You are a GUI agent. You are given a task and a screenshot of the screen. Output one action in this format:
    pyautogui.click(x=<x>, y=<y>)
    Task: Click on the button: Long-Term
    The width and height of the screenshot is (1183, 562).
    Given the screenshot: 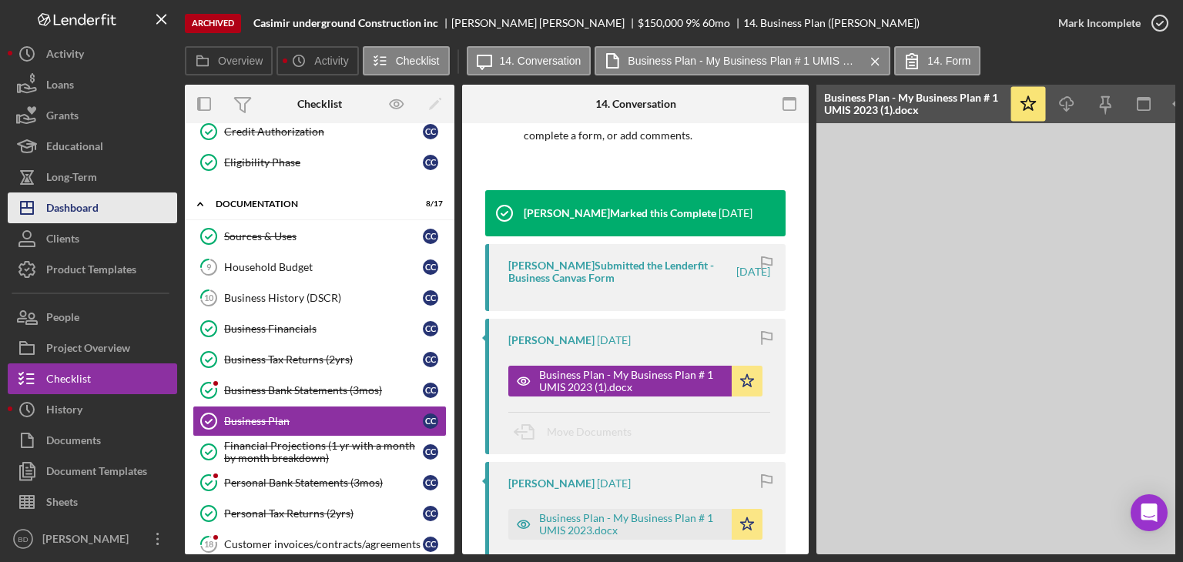 What is the action you would take?
    pyautogui.click(x=92, y=177)
    